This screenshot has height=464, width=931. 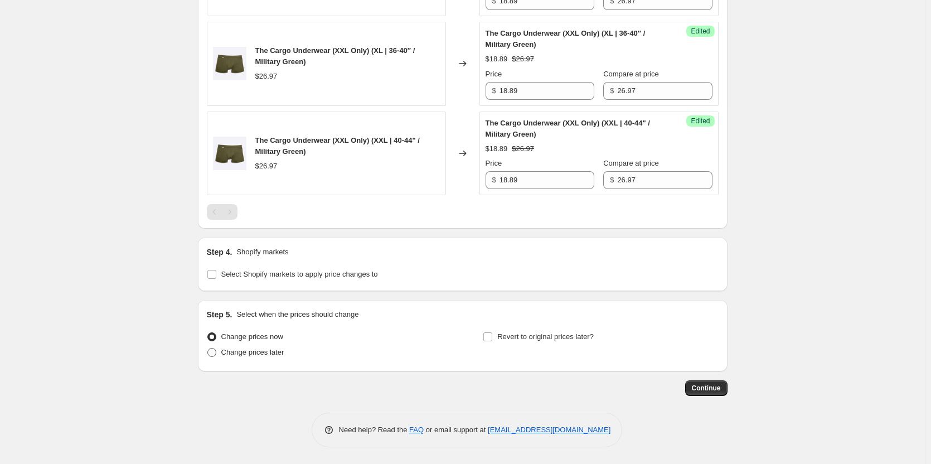 I want to click on button: Continue, so click(x=706, y=388).